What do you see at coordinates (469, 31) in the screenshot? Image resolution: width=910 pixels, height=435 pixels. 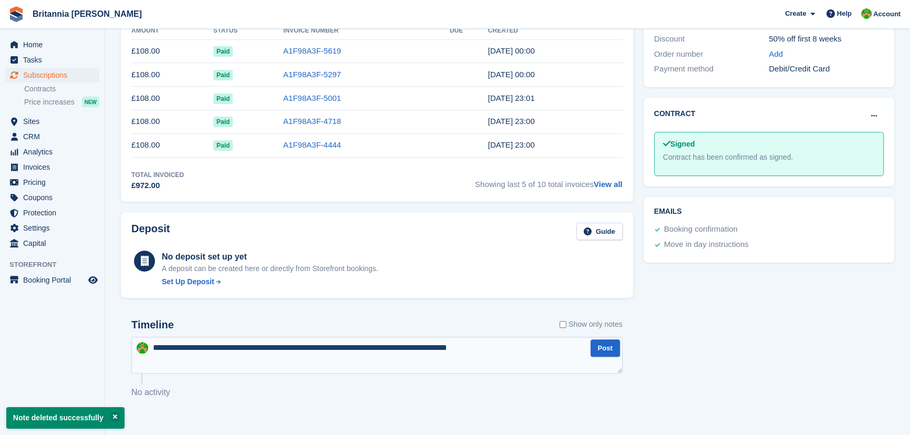 I see `th: Due` at bounding box center [469, 31].